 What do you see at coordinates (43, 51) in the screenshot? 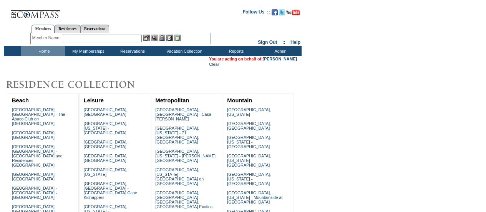
I see `td: Home` at bounding box center [43, 51].